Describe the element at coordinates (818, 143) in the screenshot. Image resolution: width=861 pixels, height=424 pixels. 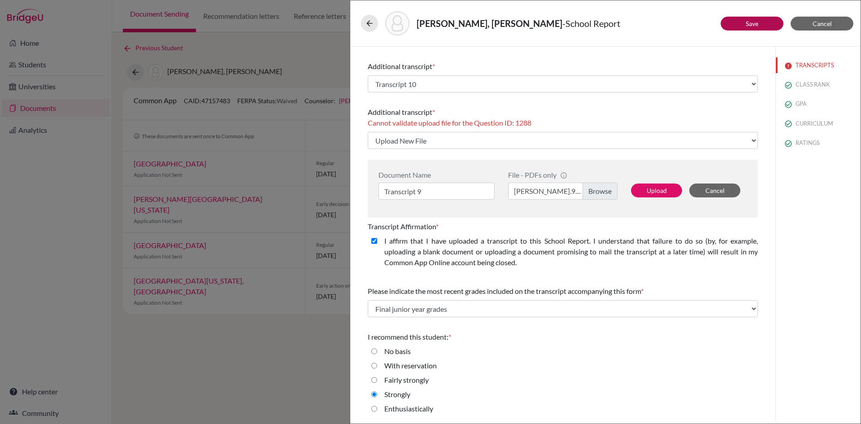
I see `button: RATINGS` at that location.